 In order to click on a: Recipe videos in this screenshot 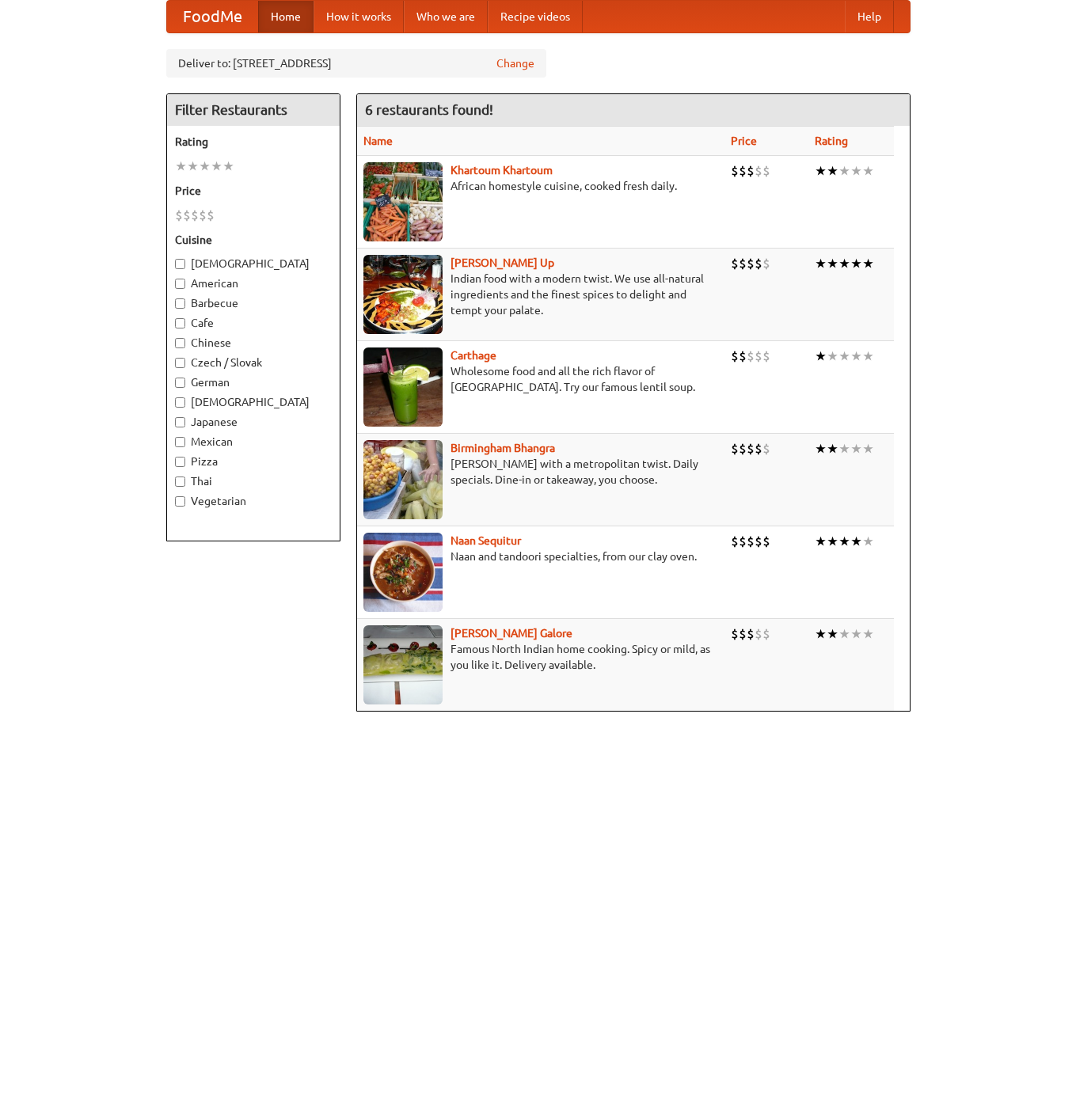, I will do `click(536, 17)`.